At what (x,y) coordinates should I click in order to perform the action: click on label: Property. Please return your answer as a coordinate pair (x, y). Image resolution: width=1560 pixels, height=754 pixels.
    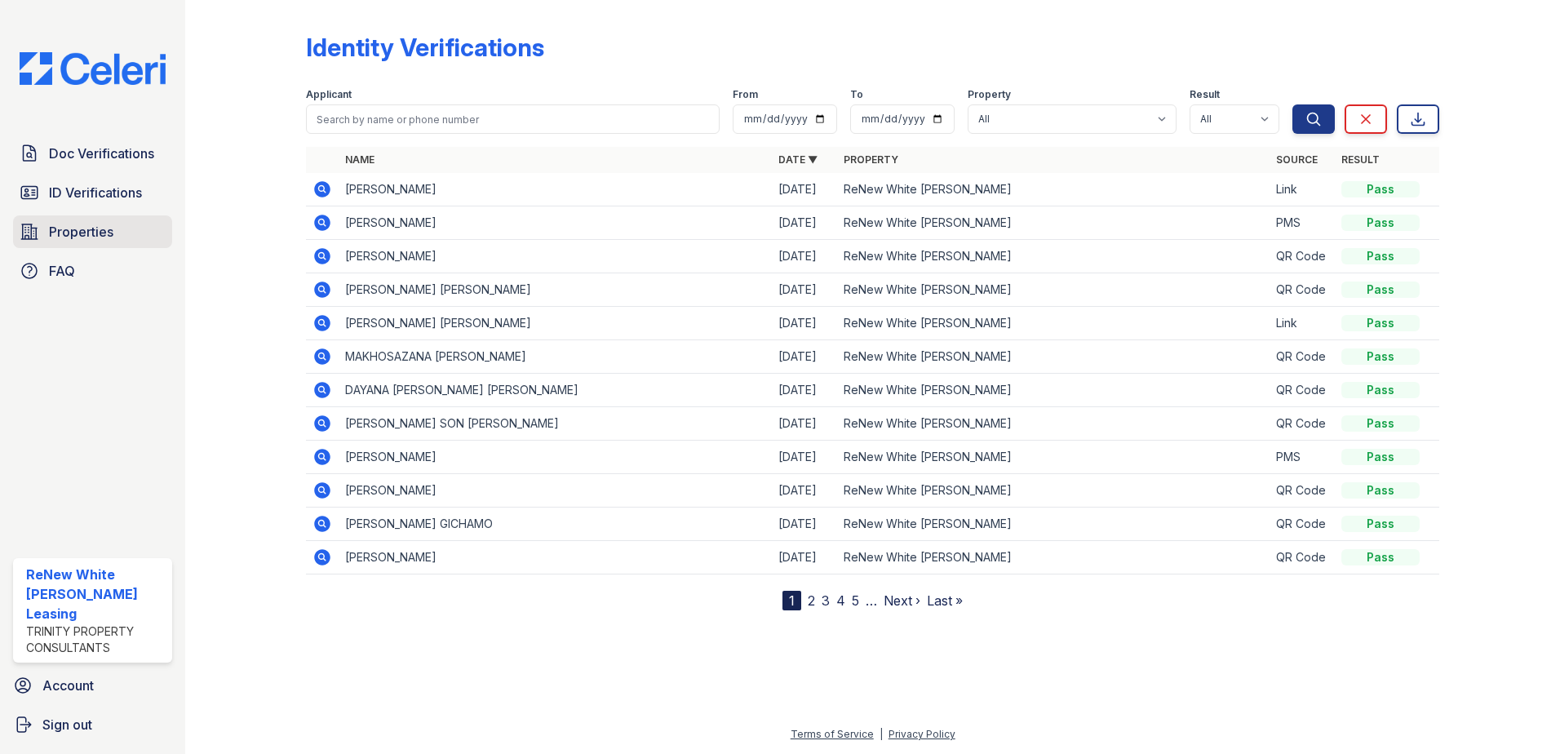
    Looking at the image, I should click on (989, 95).